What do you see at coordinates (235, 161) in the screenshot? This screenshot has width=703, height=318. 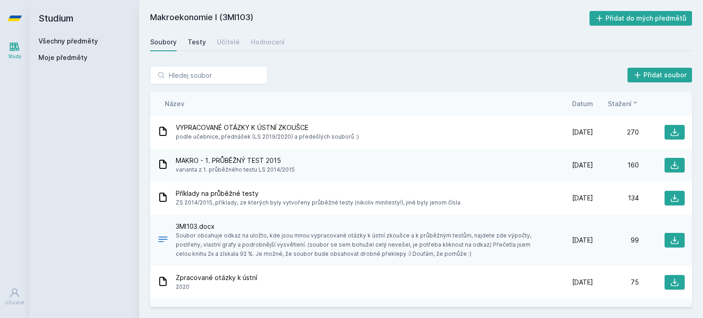 I see `span: MAKRO - 1. PRŮBĚŽNÝ TEST 2015` at bounding box center [235, 161].